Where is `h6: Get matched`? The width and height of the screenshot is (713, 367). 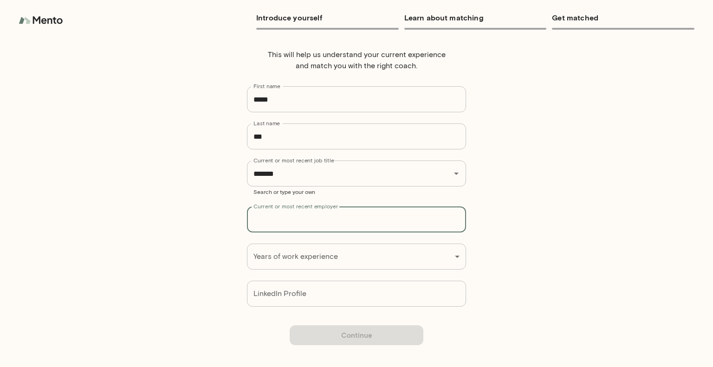 h6: Get matched is located at coordinates (623, 18).